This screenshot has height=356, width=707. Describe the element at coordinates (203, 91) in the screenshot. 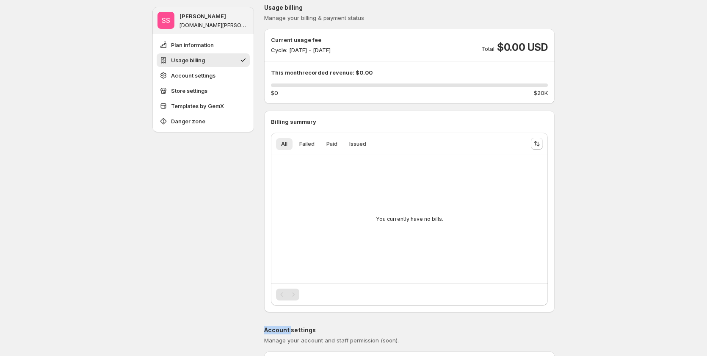

I see `button: Store settings` at that location.